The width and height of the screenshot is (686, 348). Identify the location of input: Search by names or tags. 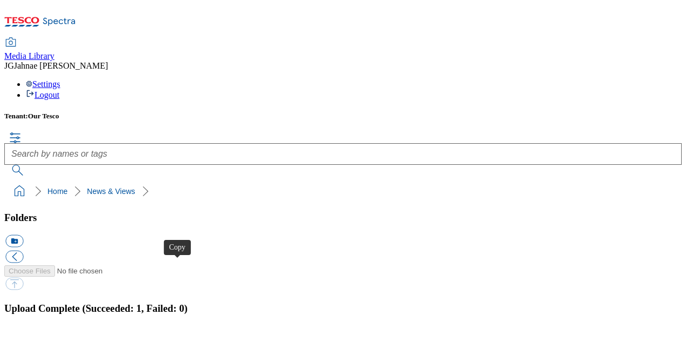
(343, 154).